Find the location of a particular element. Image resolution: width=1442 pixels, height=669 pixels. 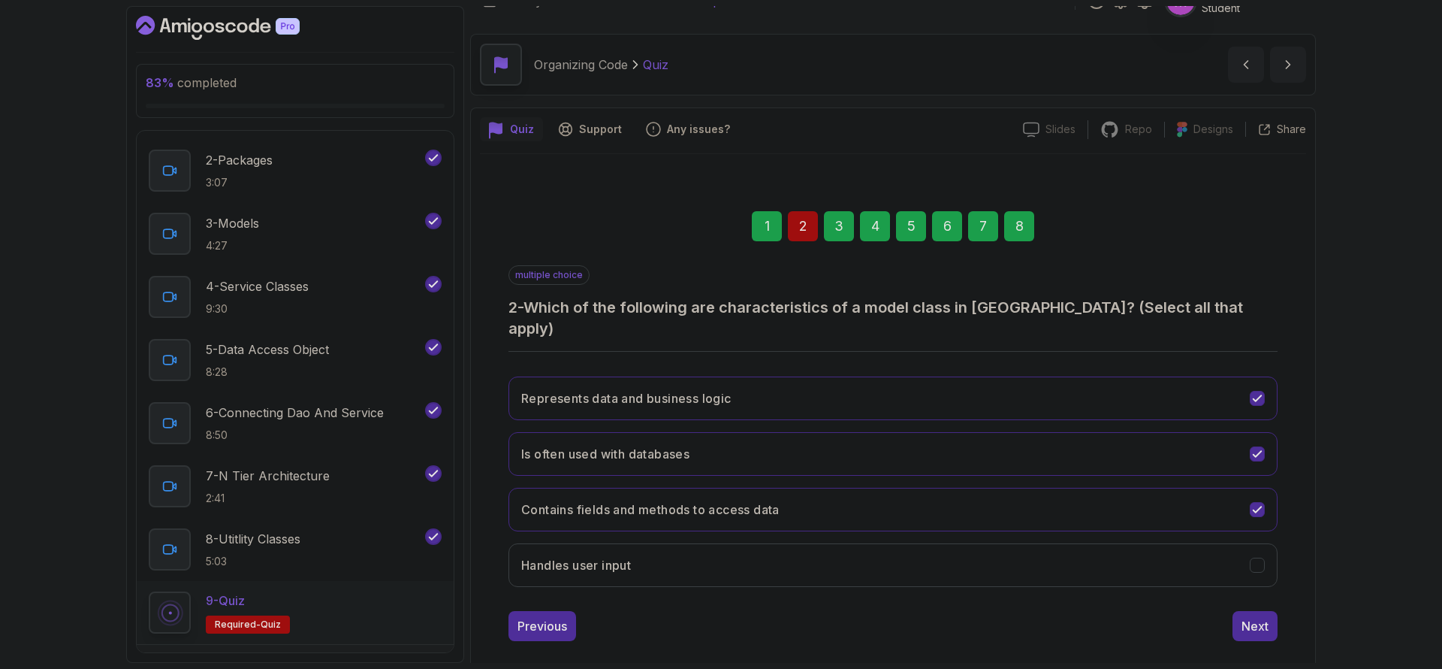

div: 8 is located at coordinates (1019, 226).